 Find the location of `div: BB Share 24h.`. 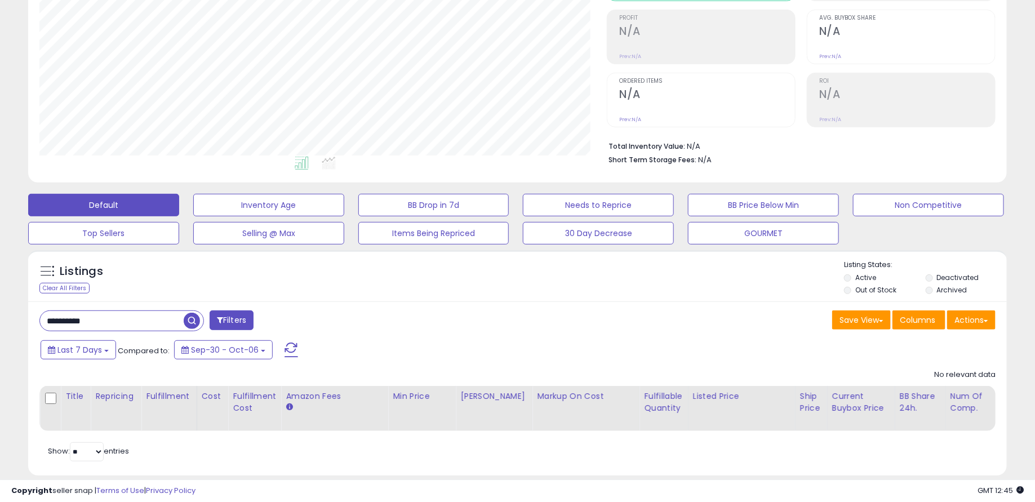

div: BB Share 24h. is located at coordinates (920, 402).